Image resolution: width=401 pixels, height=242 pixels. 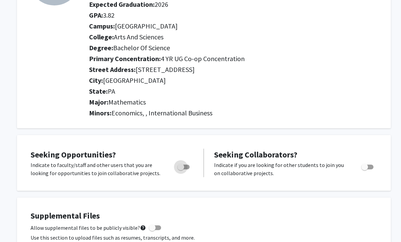 What do you see at coordinates (234, 48) in the screenshot?
I see `h2: Degree:` at bounding box center [234, 48].